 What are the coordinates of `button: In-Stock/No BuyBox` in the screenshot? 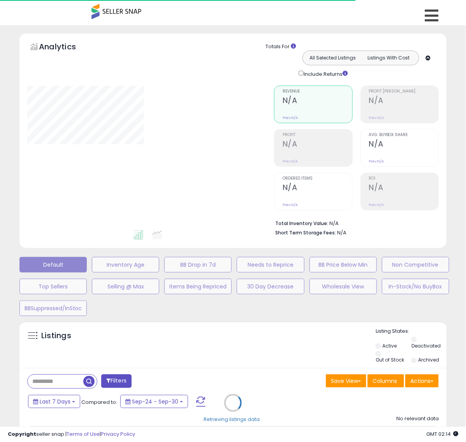 It's located at (415, 287).